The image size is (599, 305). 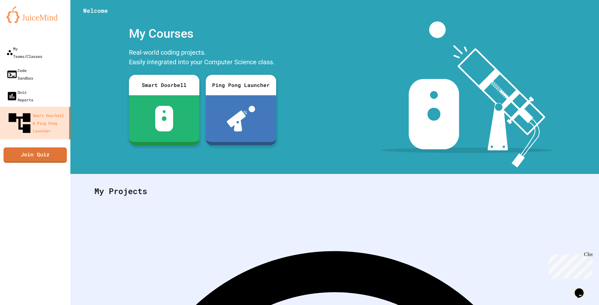 I want to click on div: My Projects, so click(x=334, y=191).